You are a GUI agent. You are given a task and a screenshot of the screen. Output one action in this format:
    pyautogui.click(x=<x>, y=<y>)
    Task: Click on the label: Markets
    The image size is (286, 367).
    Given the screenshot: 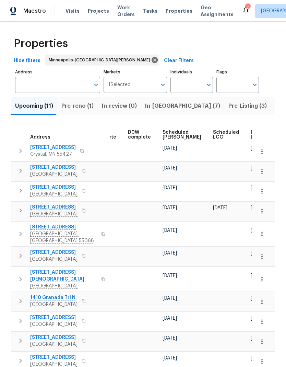 What is the action you would take?
    pyautogui.click(x=136, y=72)
    